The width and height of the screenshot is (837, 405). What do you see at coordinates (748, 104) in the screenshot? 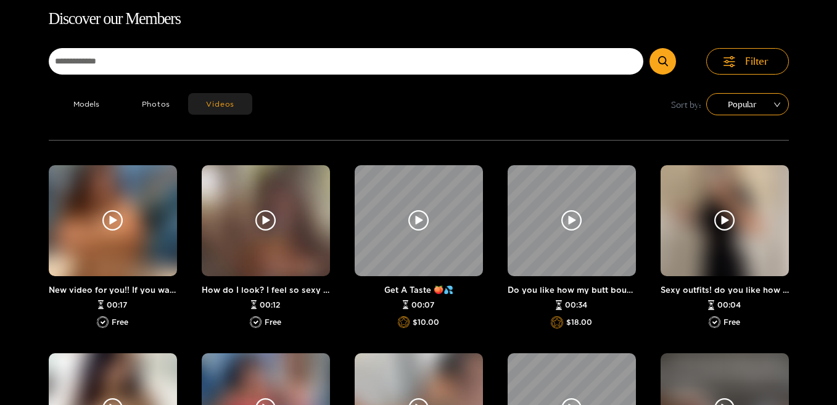
I see `div: sort` at bounding box center [748, 104].